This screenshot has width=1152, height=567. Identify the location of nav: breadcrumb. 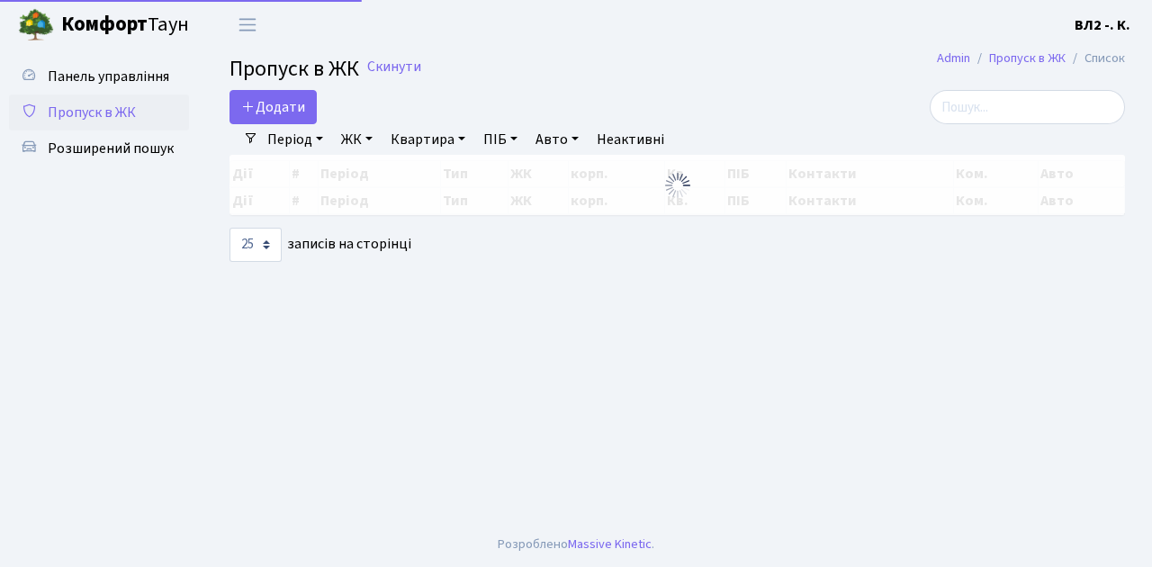
(1031, 59).